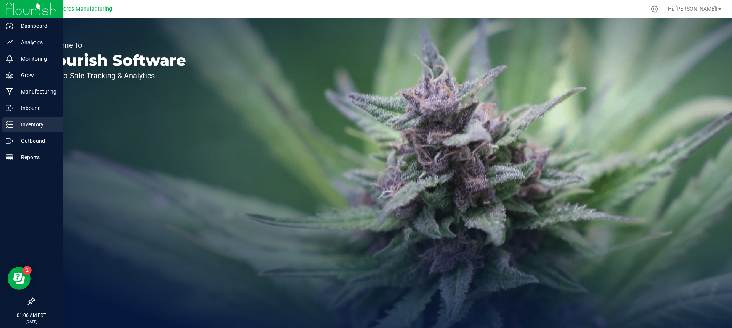 The height and width of the screenshot is (328, 732). I want to click on p: Welcome to, so click(114, 45).